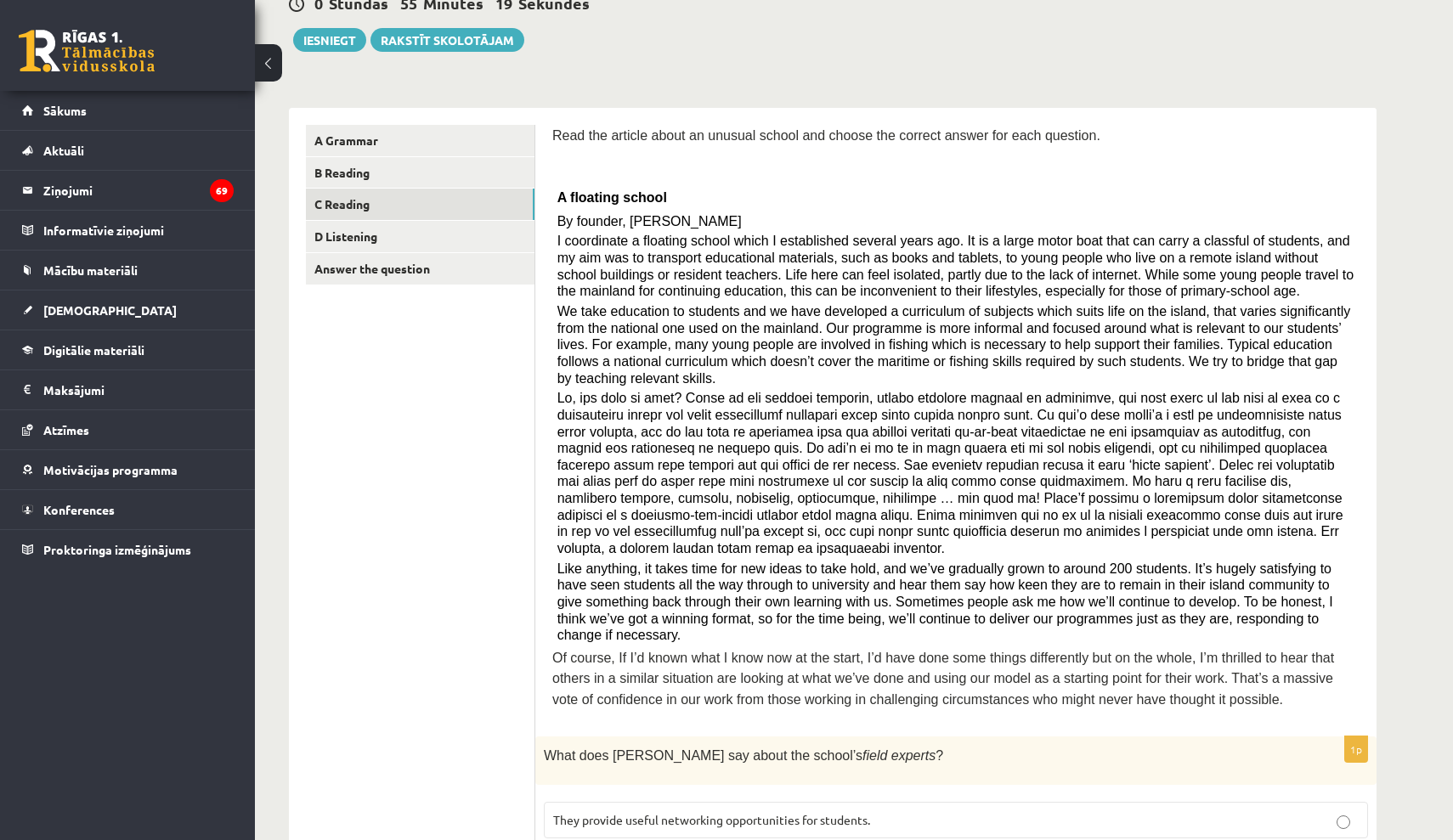  What do you see at coordinates (945, 602) in the screenshot?
I see `span: Like anything, it takes time for new ideas to take hold, and we’ve gradually grown to around 200 ...` at bounding box center [945, 602].